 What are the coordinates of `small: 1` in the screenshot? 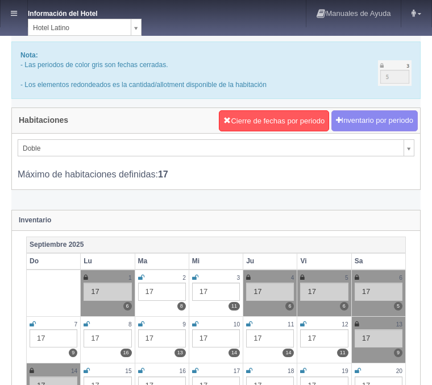 It's located at (130, 277).